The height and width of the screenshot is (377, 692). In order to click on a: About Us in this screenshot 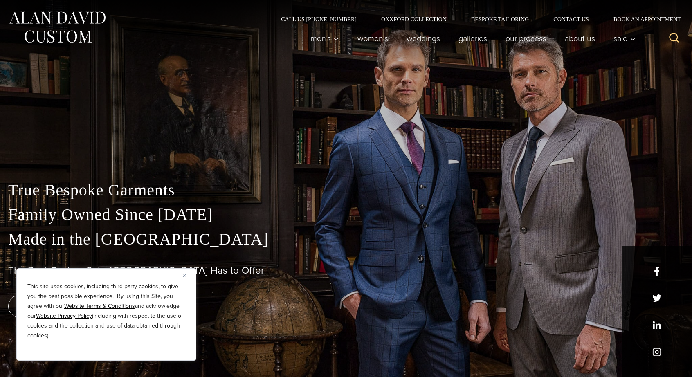, I will do `click(580, 38)`.